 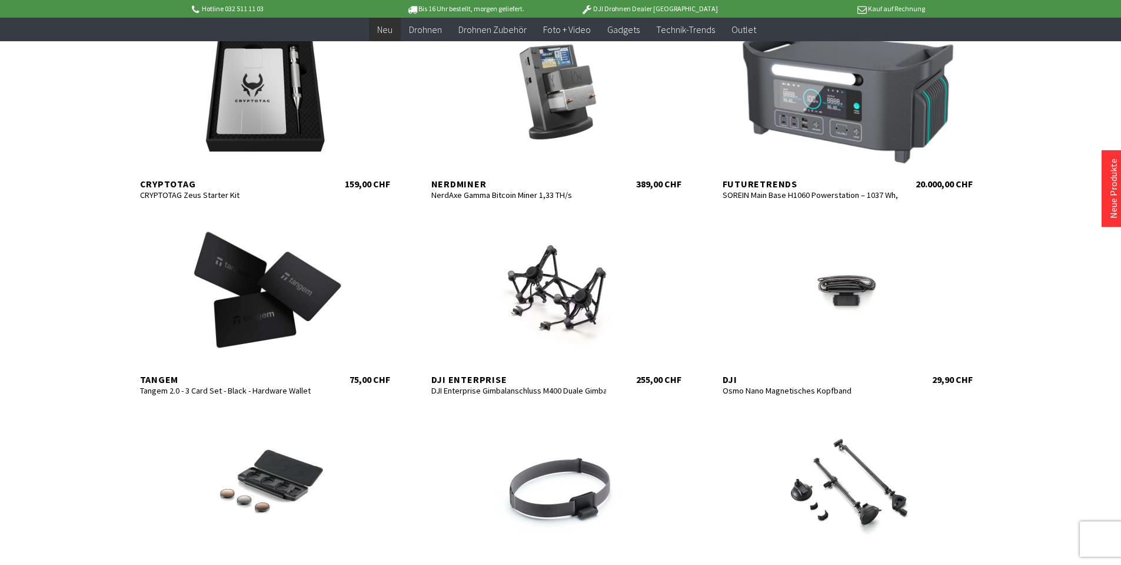 What do you see at coordinates (1114, 188) in the screenshot?
I see `a: Neue Produkte` at bounding box center [1114, 188].